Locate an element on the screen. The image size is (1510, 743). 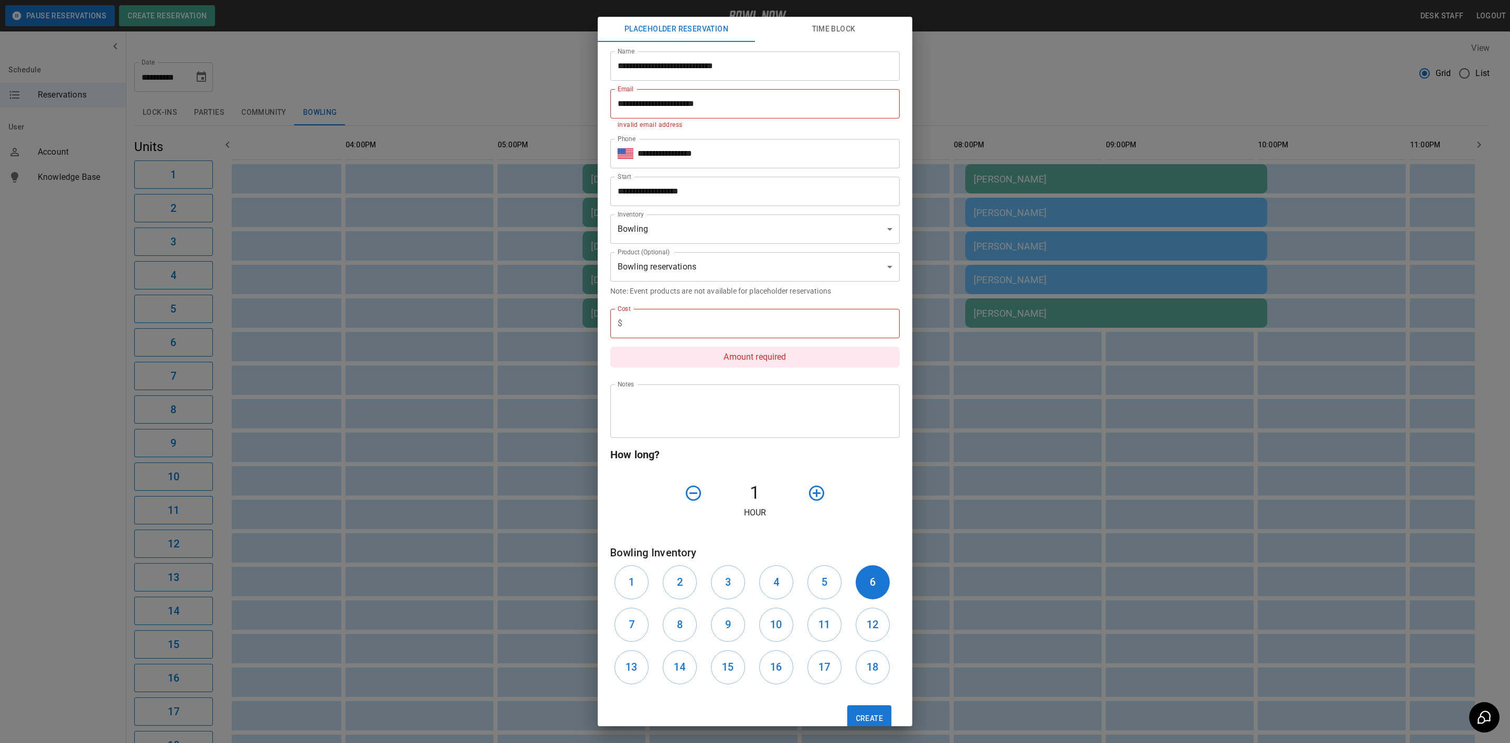
p: invalid email address is located at coordinates (755, 125).